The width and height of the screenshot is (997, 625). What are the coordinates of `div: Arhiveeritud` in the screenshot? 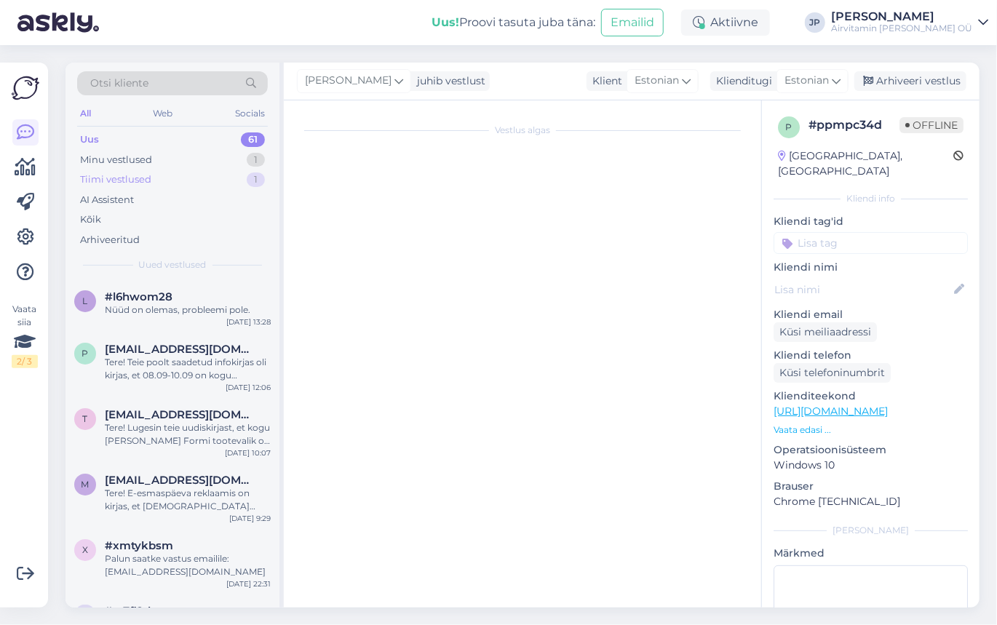 It's located at (110, 240).